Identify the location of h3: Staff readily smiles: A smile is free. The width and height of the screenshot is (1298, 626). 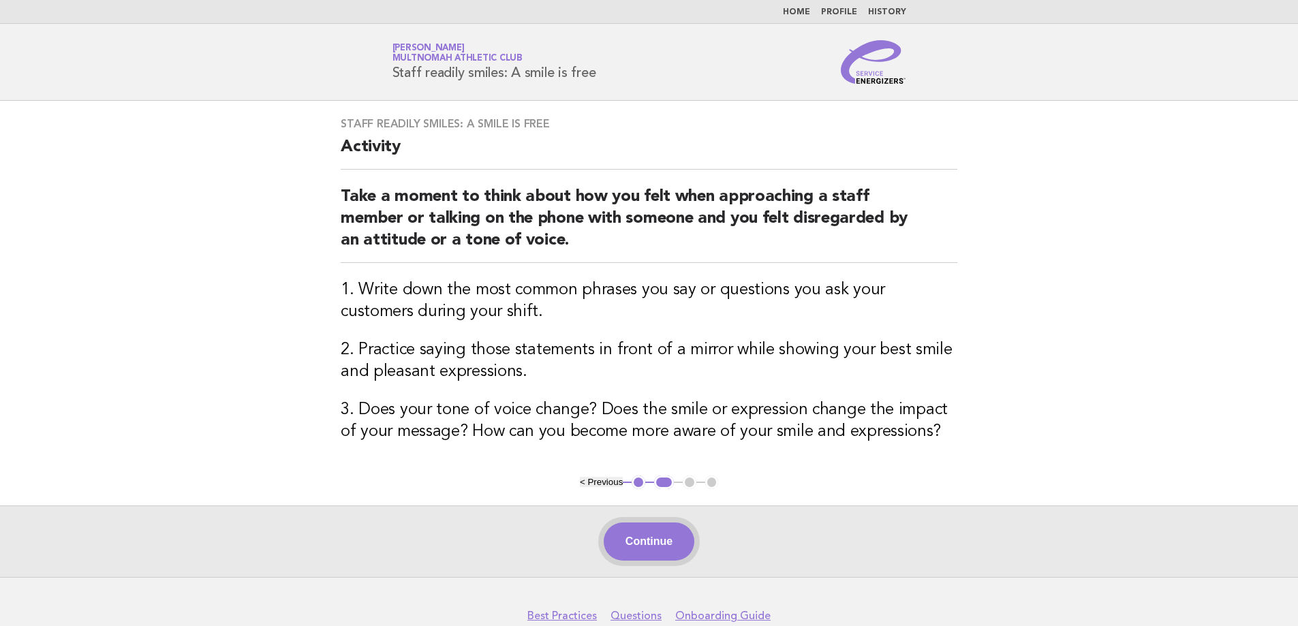
(649, 124).